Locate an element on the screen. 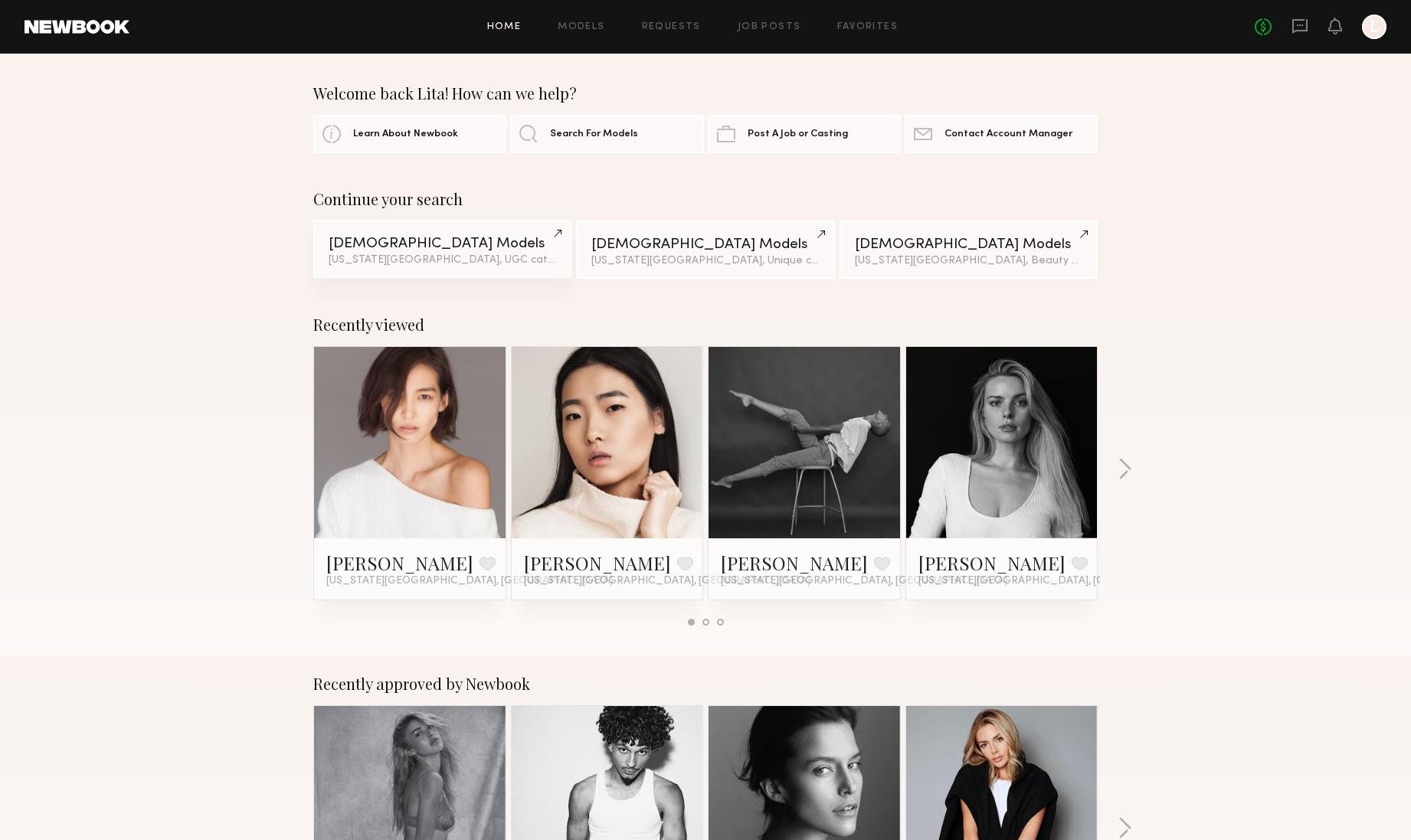 Image resolution: width=1411 pixels, height=840 pixels. div: Continue your search is located at coordinates (706, 199).